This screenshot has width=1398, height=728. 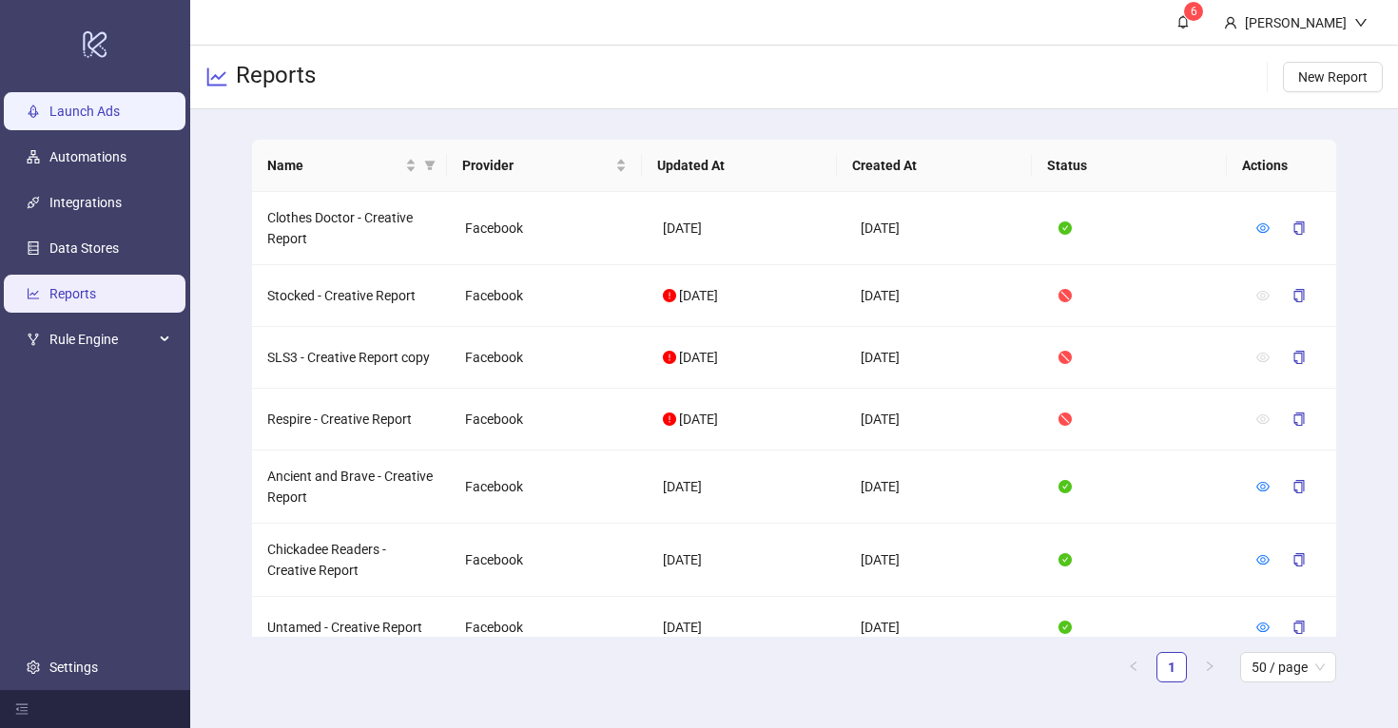 What do you see at coordinates (351, 560) in the screenshot?
I see `td: Chickadee Readers - Creative Report` at bounding box center [351, 560].